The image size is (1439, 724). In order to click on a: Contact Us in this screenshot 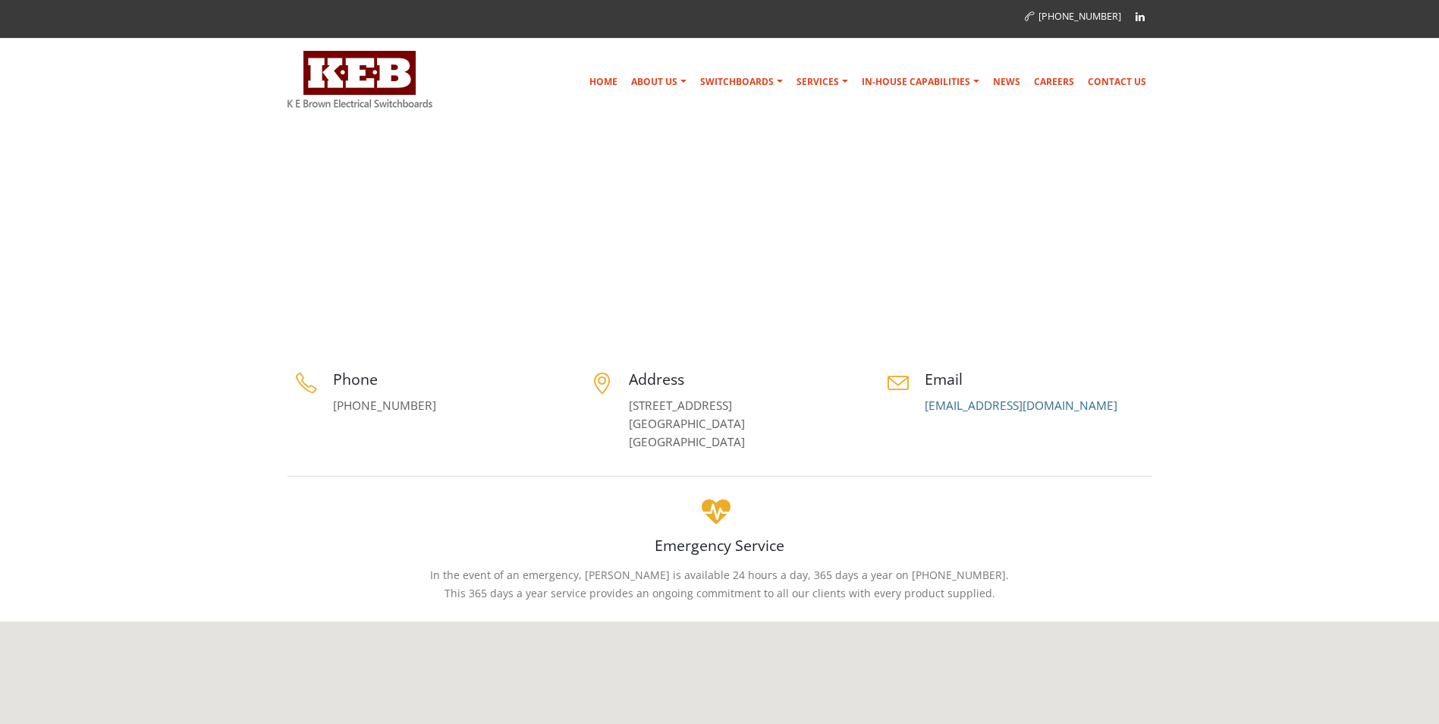, I will do `click(1116, 82)`.